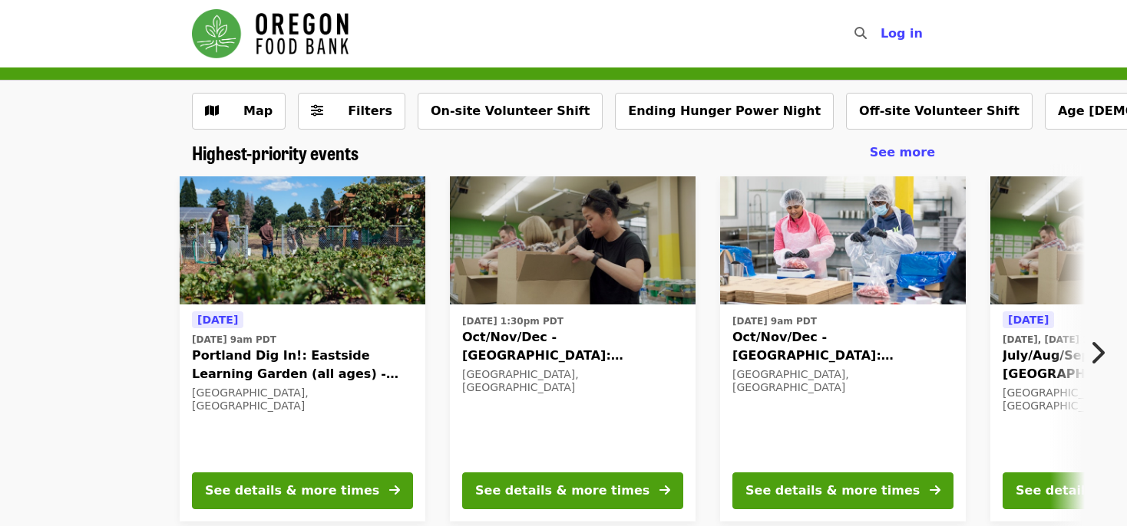 This screenshot has height=526, width=1127. I want to click on img: Oct/Nov/Dec - Portland: Repack/Sort (age 8+) organized by Oregon Food Bank, so click(573, 241).